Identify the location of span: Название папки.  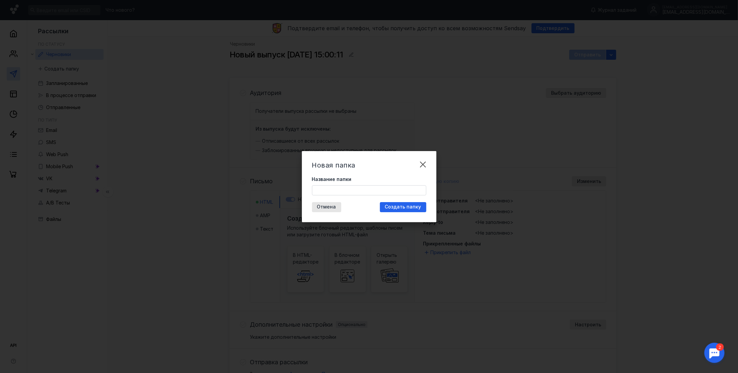
(332, 179).